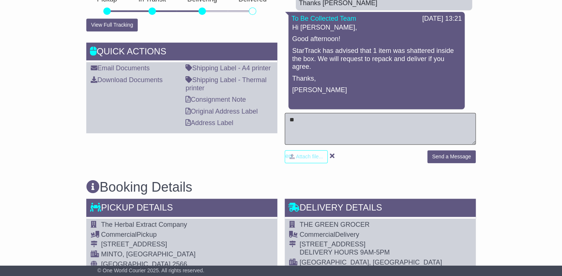 Image resolution: width=562 pixels, height=276 pixels. I want to click on div: Delivery, so click(371, 235).